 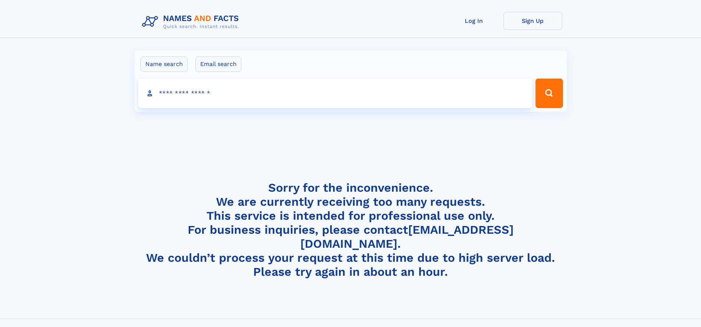 What do you see at coordinates (164, 64) in the screenshot?
I see `label: Name search` at bounding box center [164, 64].